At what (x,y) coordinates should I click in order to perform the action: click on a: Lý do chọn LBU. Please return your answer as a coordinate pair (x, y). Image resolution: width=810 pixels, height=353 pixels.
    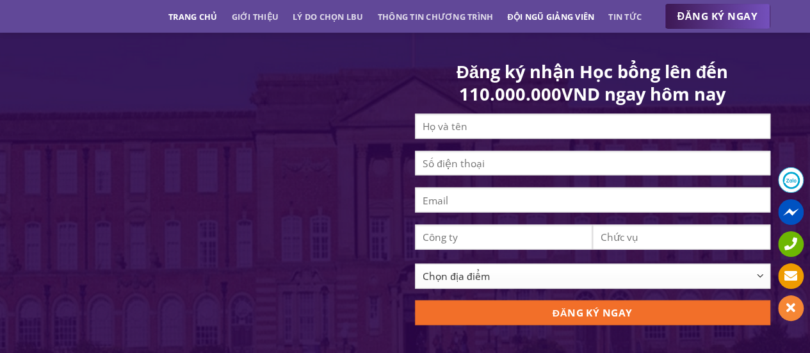
    Looking at the image, I should click on (328, 17).